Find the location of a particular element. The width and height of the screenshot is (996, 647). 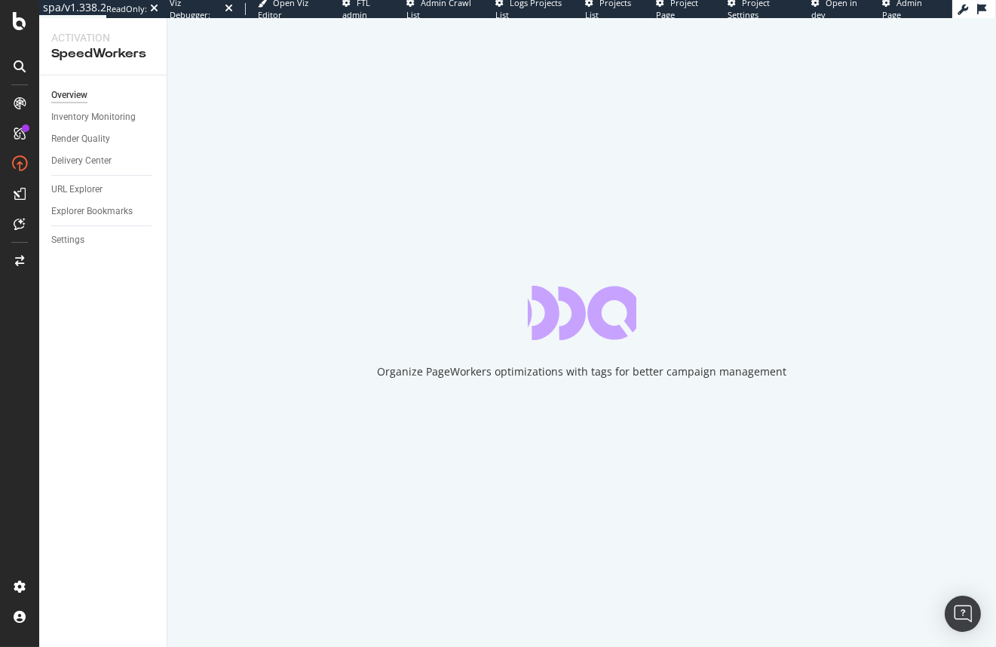

a: Inventory Monitoring is located at coordinates (103, 117).